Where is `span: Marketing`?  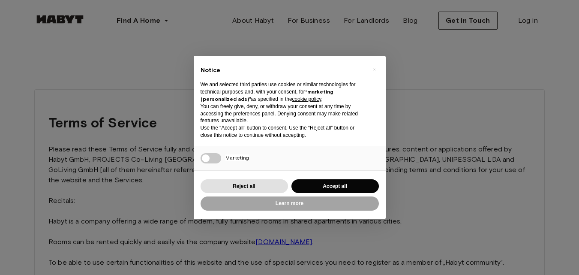 span: Marketing is located at coordinates (237, 157).